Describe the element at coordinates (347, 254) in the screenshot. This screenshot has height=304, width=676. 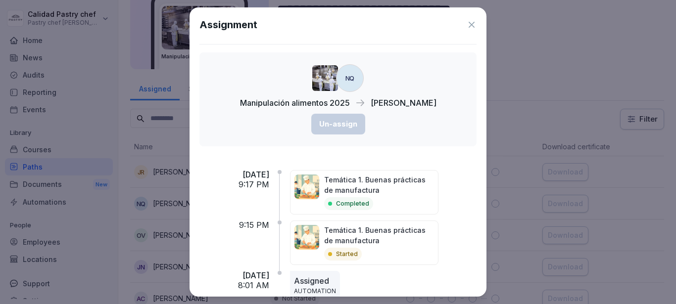
I see `p: Started` at that location.